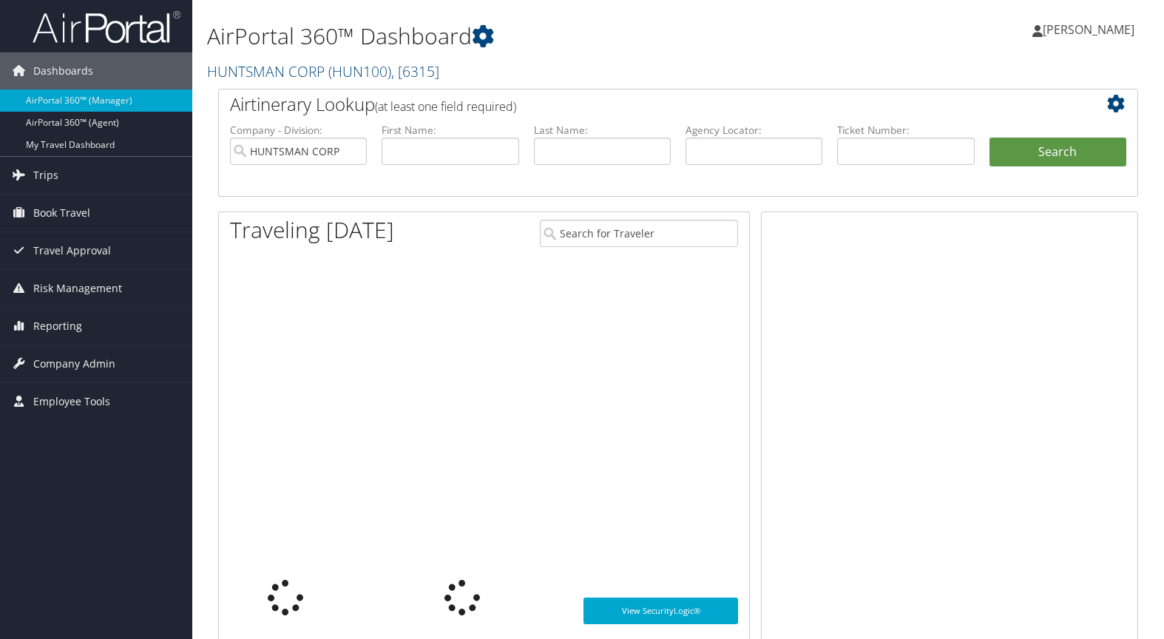 The height and width of the screenshot is (639, 1164). I want to click on span: Company Admin, so click(74, 364).